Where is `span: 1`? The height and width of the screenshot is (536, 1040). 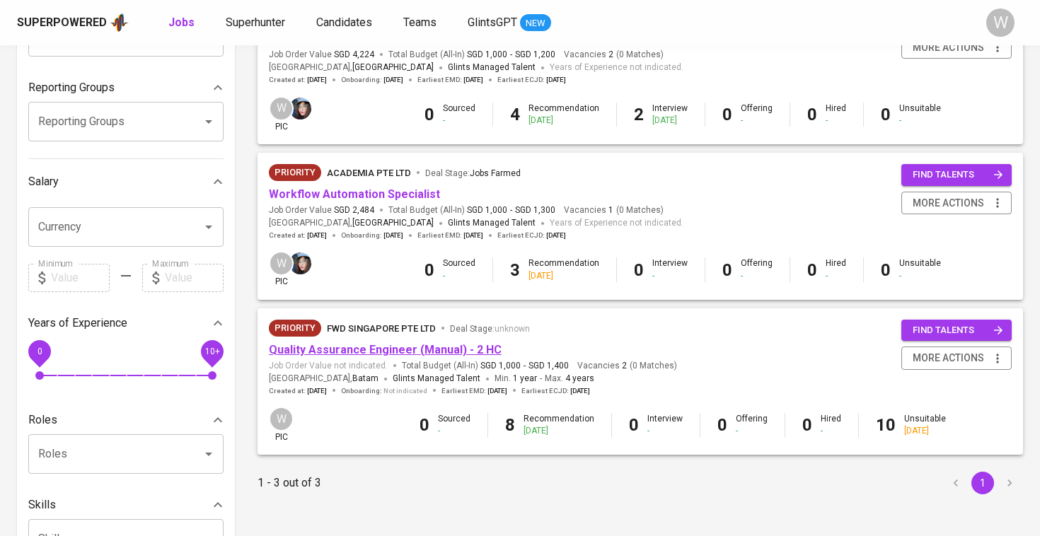 span: 1 is located at coordinates (610, 210).